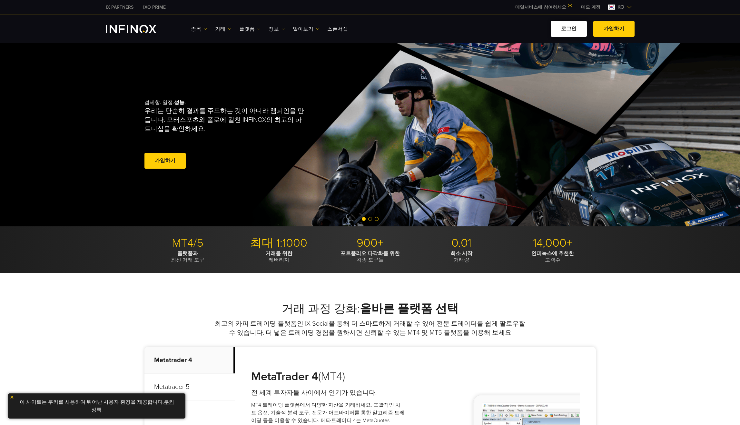 The height and width of the screenshot is (425, 740). I want to click on p: 이 사이트는 쿠키를 사용하여 뛰어난 사용자 환경을 제공합니다. ., so click(97, 406).